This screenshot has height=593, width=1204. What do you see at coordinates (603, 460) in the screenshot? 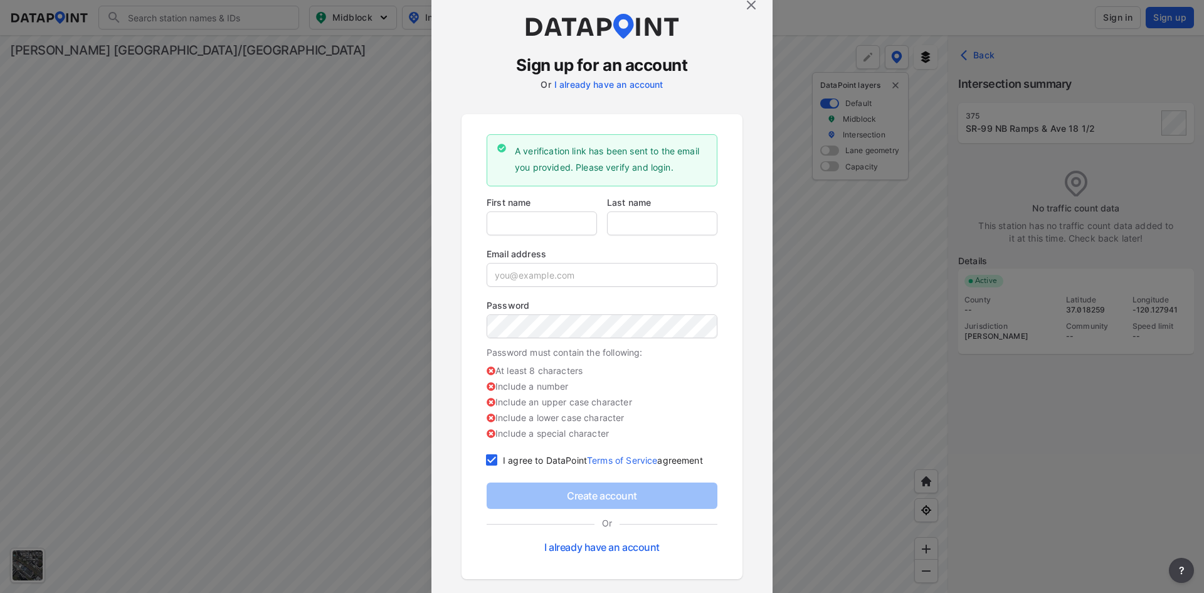
I see `label: I agree to DataPoint agreement` at bounding box center [603, 460].